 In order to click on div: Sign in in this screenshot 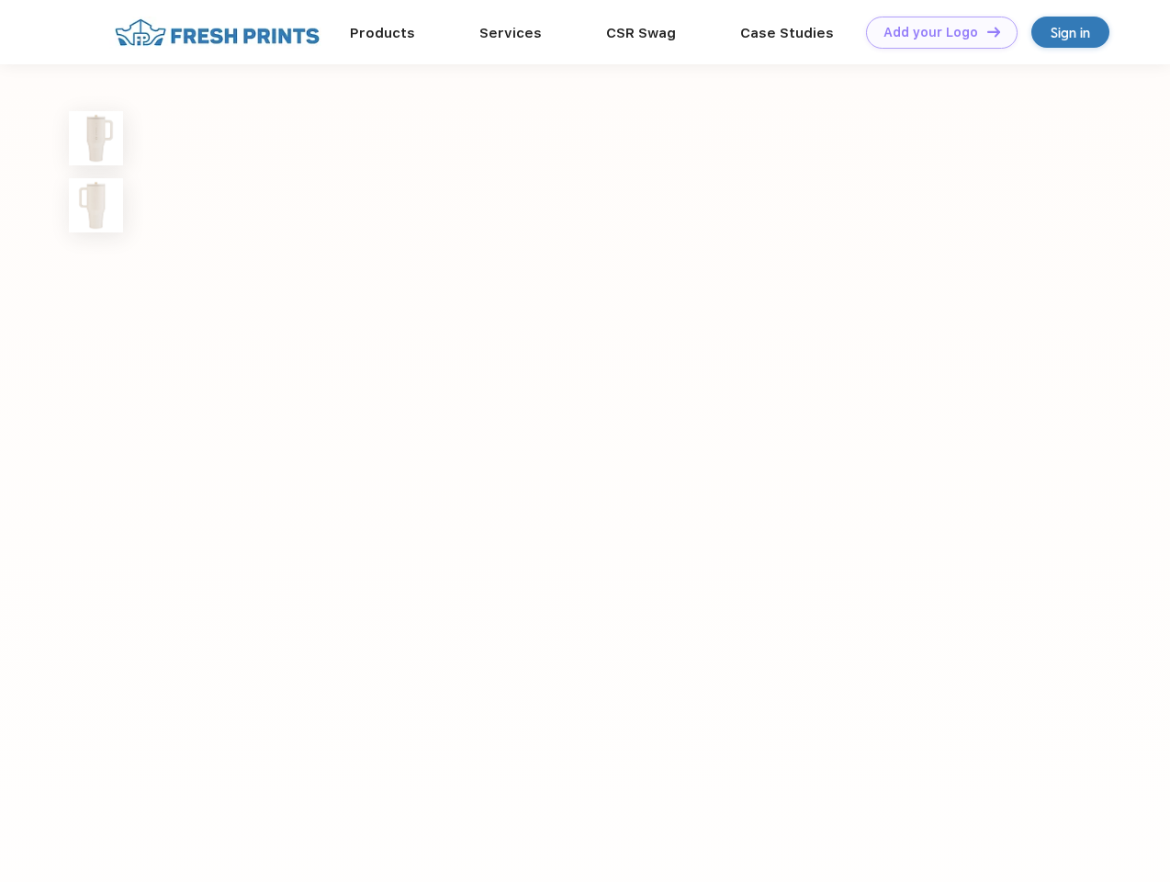, I will do `click(1070, 32)`.